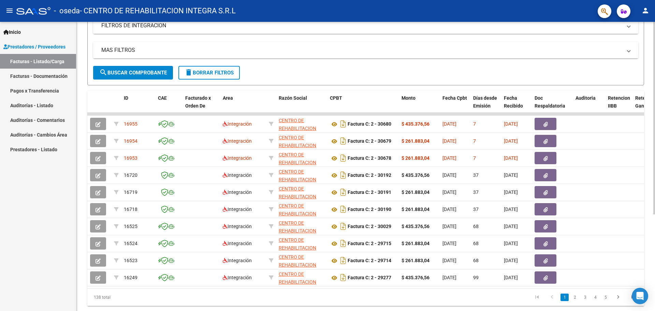  Describe the element at coordinates (619, 106) in the screenshot. I see `datatable-header-cell: Retencion IIBB` at that location.